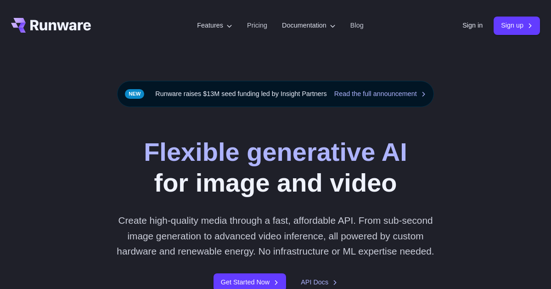  What do you see at coordinates (51, 25) in the screenshot?
I see `a: Go to /` at bounding box center [51, 25].